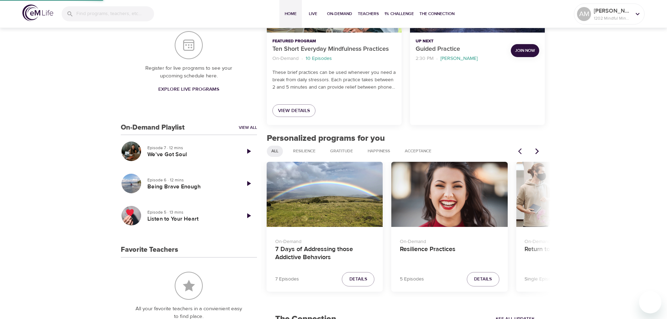  I want to click on h4: Resilience Practices, so click(450, 254).